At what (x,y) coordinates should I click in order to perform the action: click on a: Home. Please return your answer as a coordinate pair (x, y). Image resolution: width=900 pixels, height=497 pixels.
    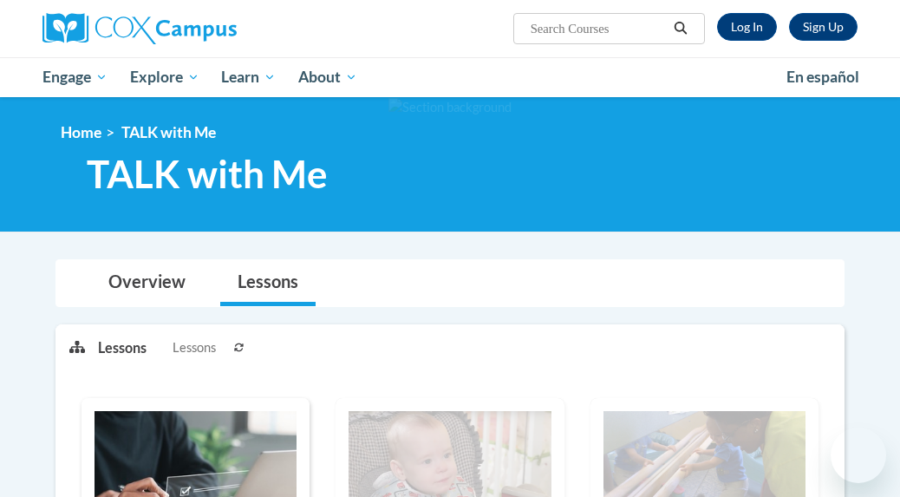
    Looking at the image, I should click on (81, 132).